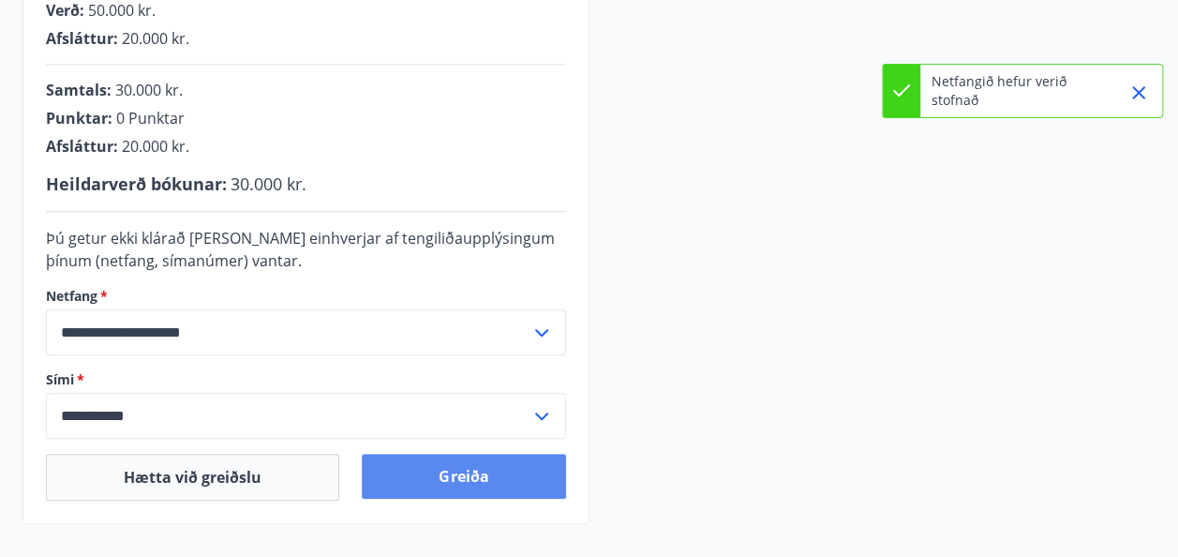 The image size is (1178, 557). Describe the element at coordinates (1139, 93) in the screenshot. I see `button: Close` at that location.